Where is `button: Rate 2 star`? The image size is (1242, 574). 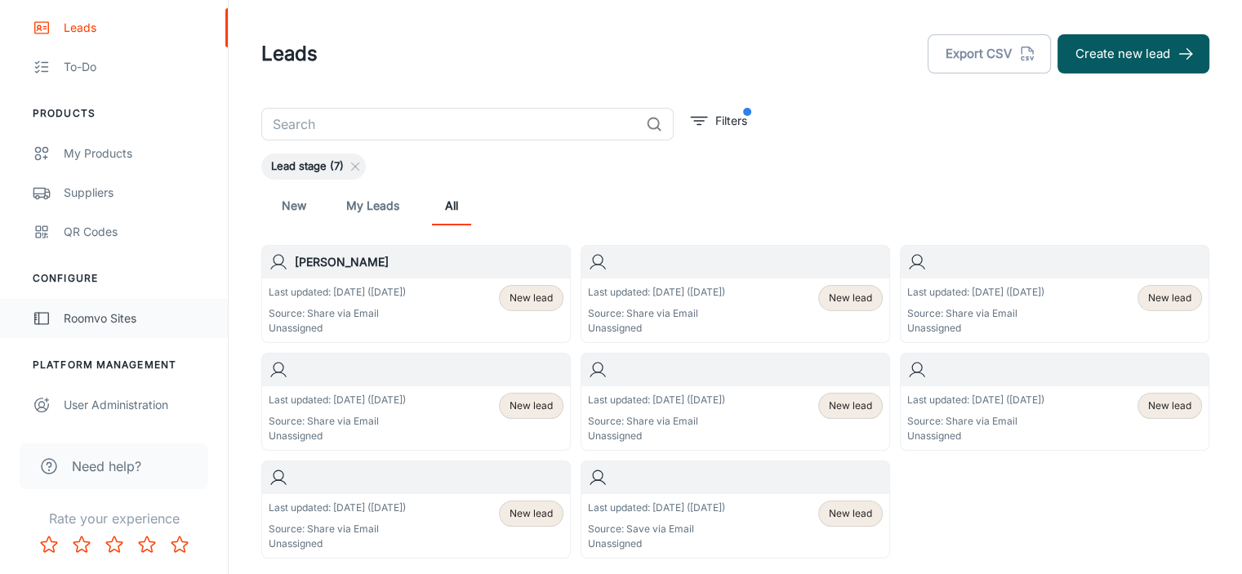 button: Rate 2 star is located at coordinates (82, 544).